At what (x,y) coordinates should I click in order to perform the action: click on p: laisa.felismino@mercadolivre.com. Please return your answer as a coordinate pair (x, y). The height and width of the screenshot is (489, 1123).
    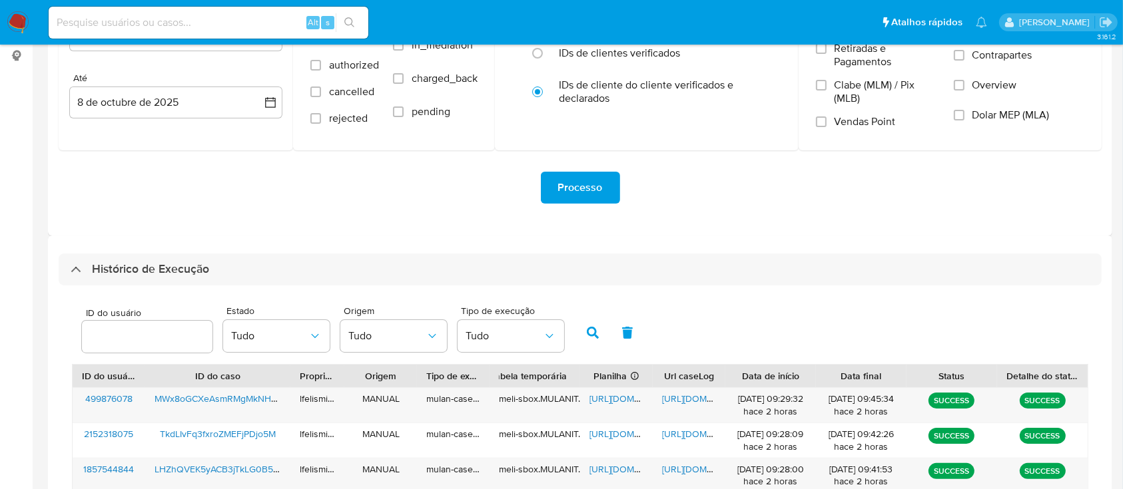
    Looking at the image, I should click on (1056, 22).